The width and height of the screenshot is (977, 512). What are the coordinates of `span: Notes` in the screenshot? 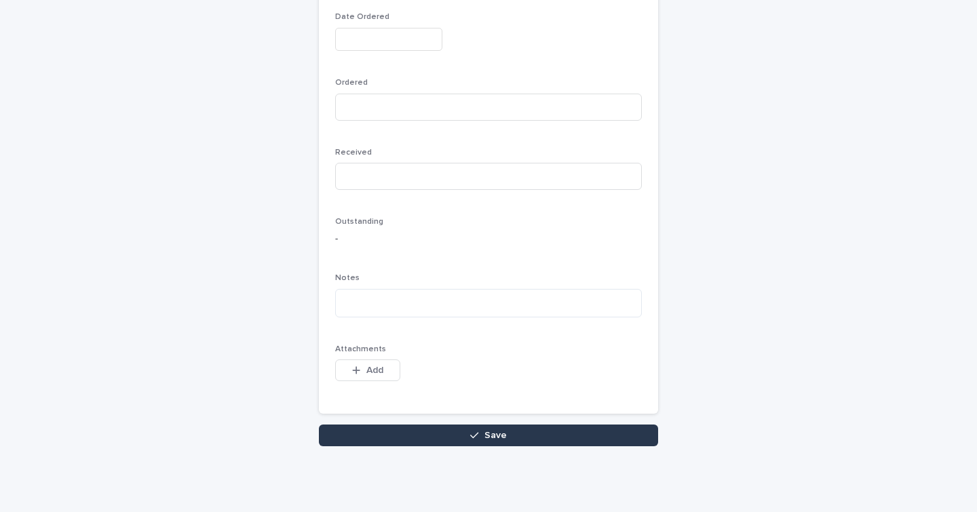 It's located at (347, 278).